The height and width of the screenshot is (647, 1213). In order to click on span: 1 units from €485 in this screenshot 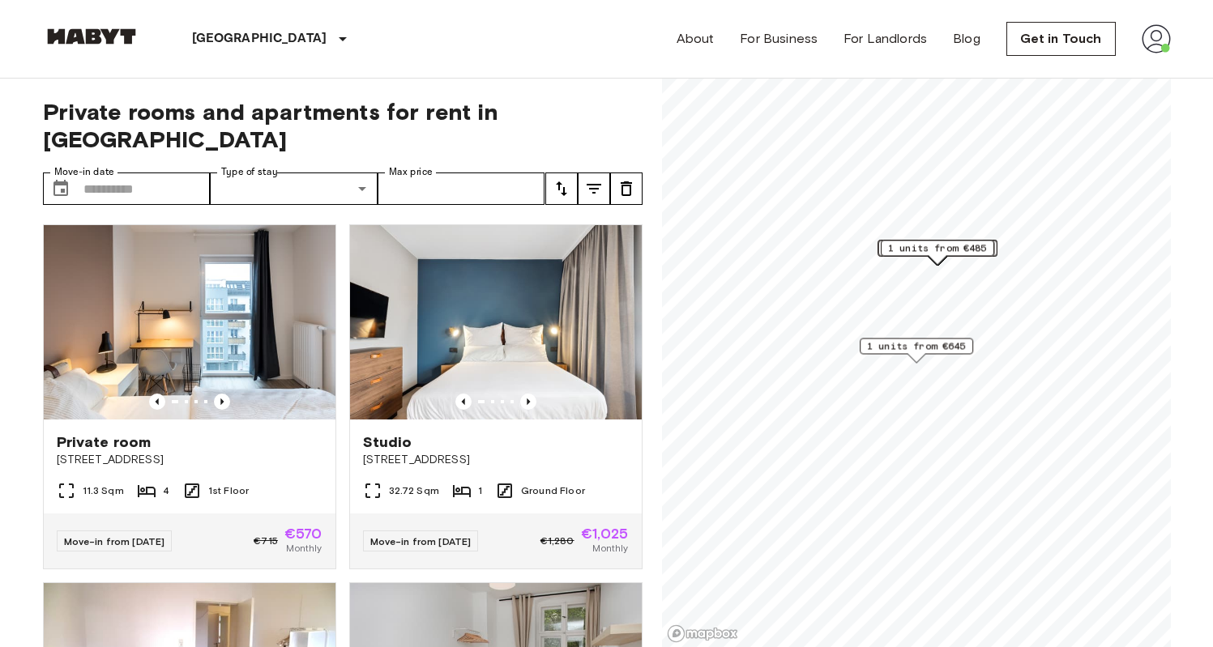, I will do `click(936, 248)`.